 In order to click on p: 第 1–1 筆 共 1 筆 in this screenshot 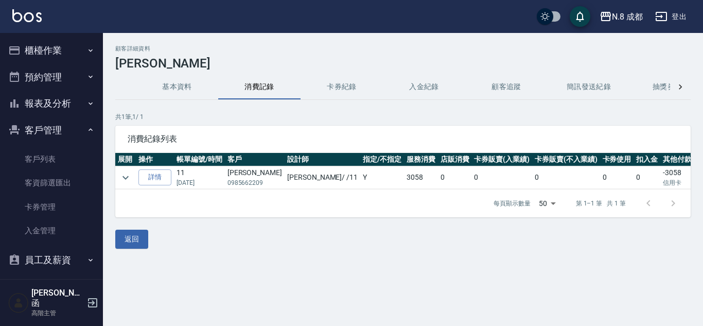, I will do `click(601, 203)`.